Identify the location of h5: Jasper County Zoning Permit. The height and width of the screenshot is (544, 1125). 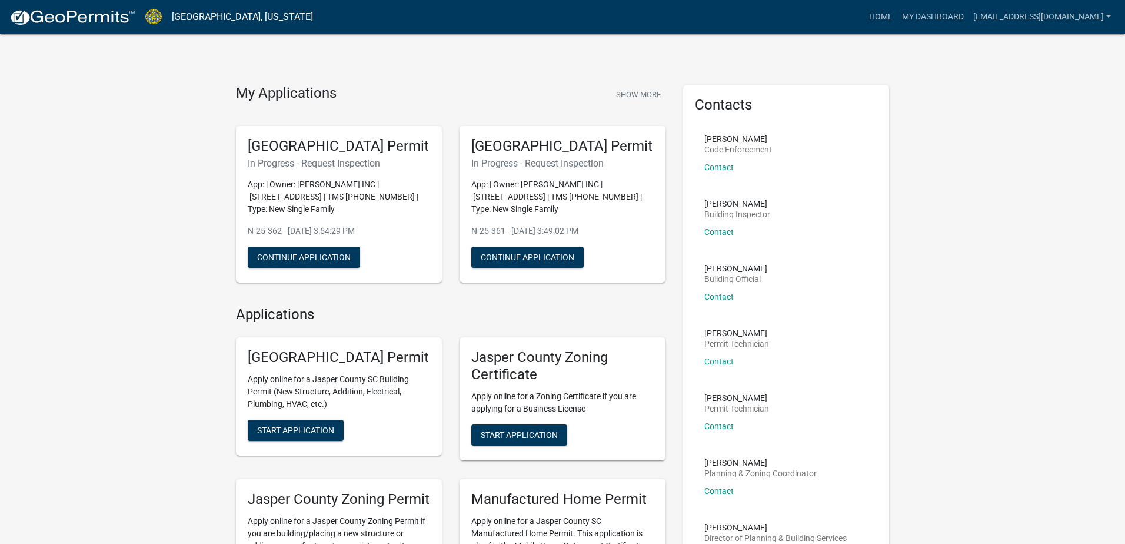
(339, 499).